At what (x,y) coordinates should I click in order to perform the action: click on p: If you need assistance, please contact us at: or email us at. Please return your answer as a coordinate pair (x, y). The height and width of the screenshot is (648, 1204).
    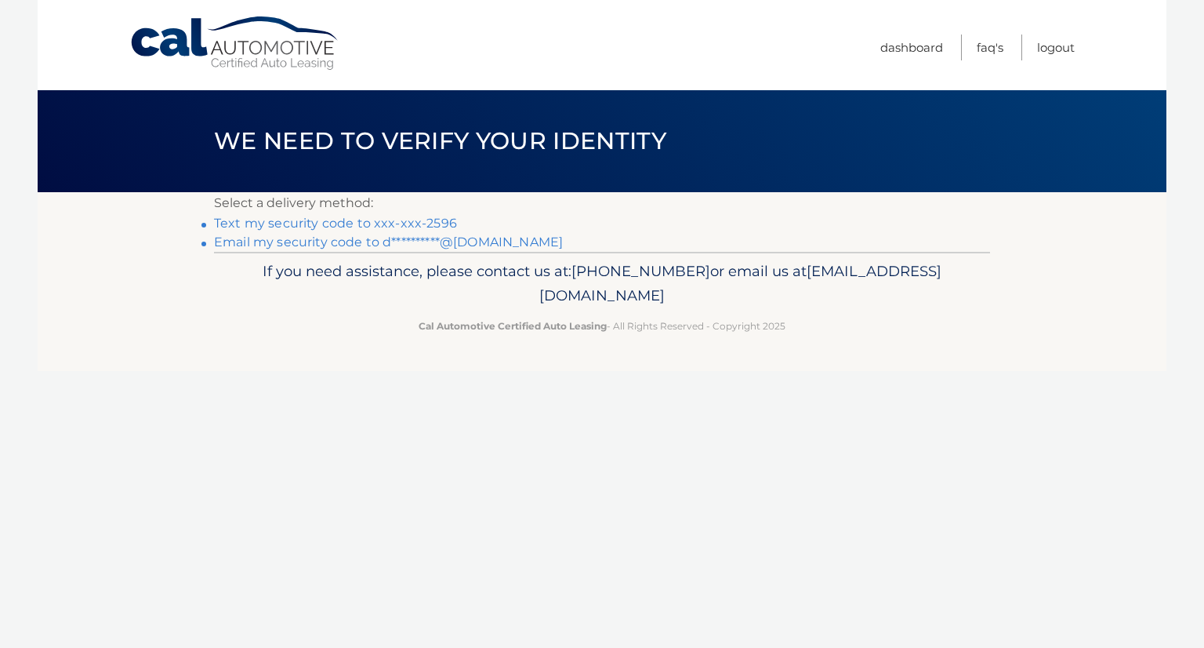
    Looking at the image, I should click on (602, 284).